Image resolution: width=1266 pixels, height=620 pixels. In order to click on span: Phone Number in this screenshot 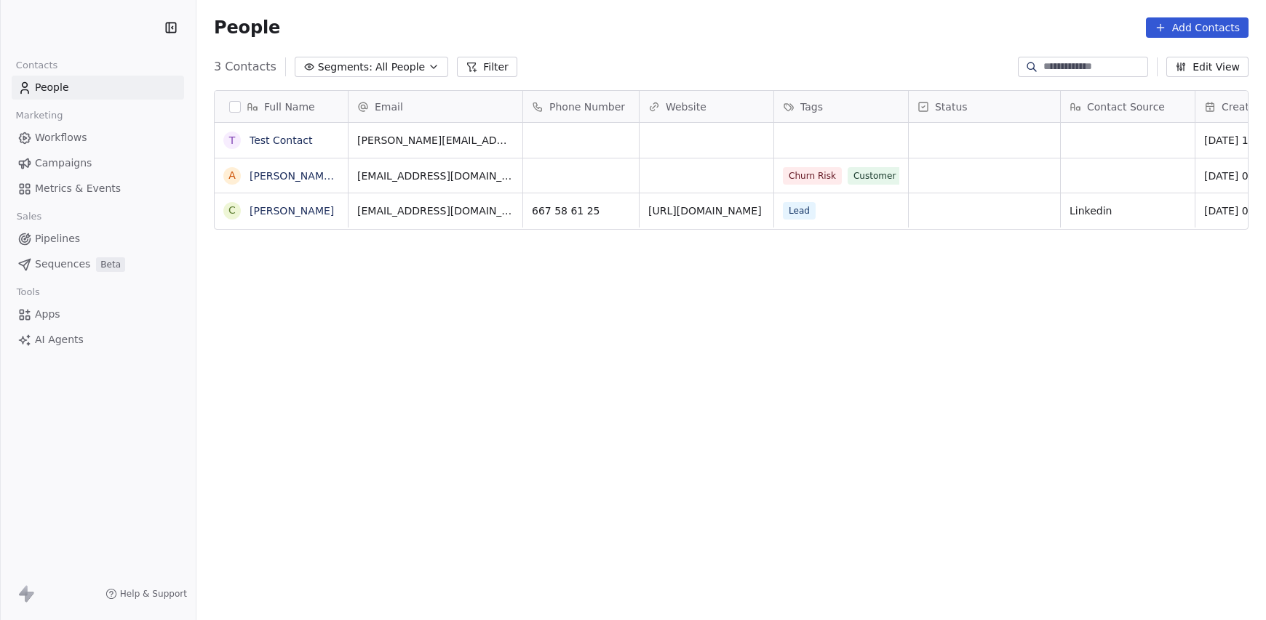, I will do `click(587, 107)`.